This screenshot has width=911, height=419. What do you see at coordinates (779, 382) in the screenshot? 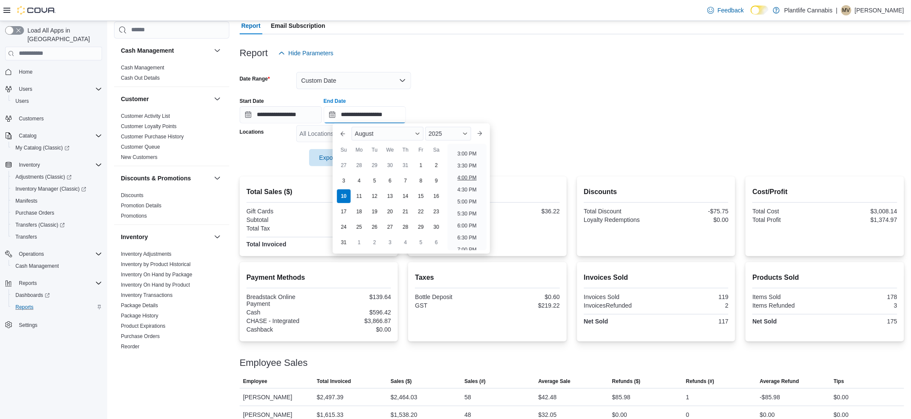
I see `span: Average Refund` at bounding box center [779, 382].